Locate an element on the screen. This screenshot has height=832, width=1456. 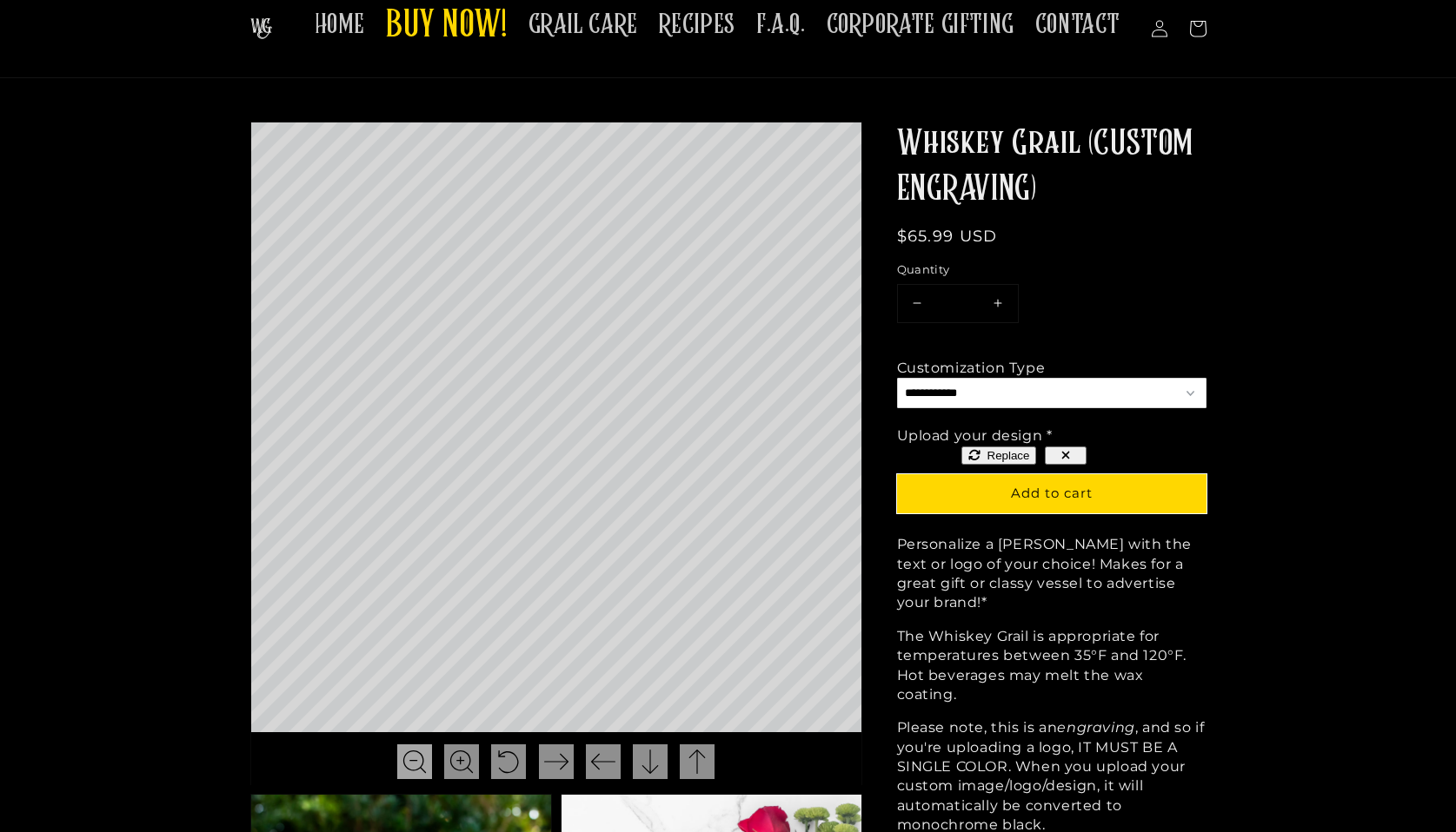
img: ed3t1y+p1Xm3NHpwBAAAAAAAAAAAAAAAAAADAFxFkDQAAAAAAAAAAAAAAAAAAAAAAAAAAAMBeHbR0AQAAAAAAAAAAAAAAAAAA... is located at coordinates (925, 459).